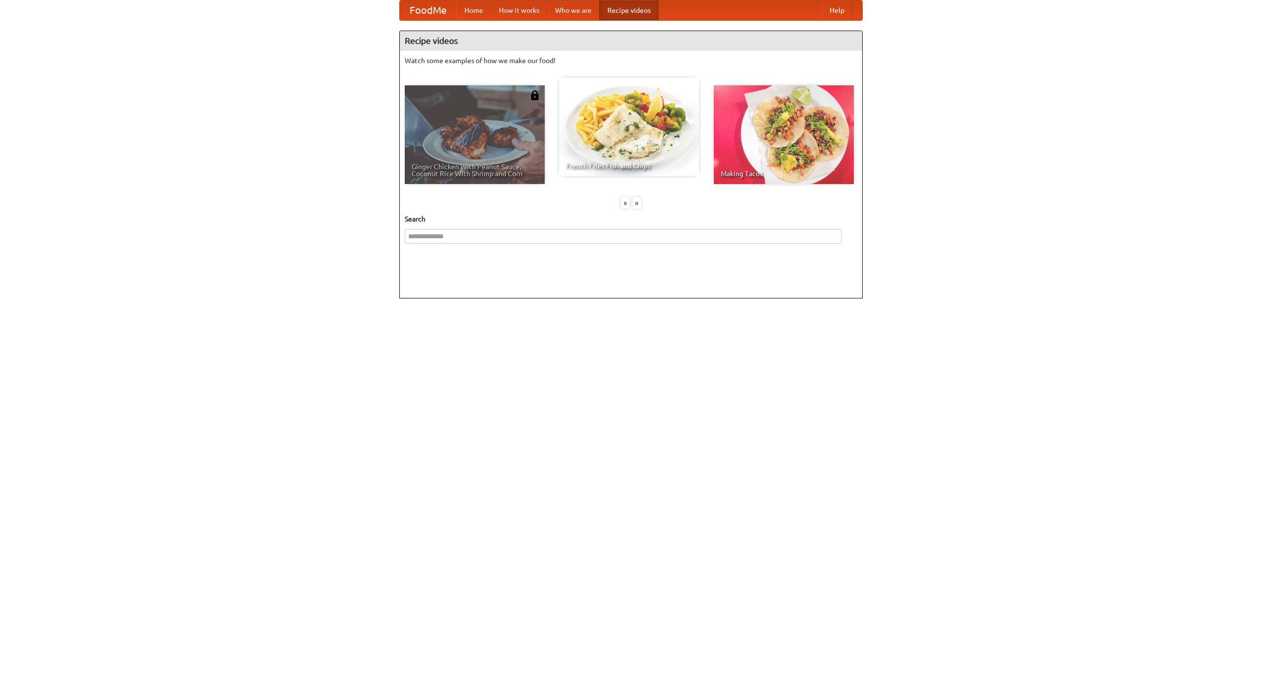  Describe the element at coordinates (837, 10) in the screenshot. I see `a: Help` at that location.